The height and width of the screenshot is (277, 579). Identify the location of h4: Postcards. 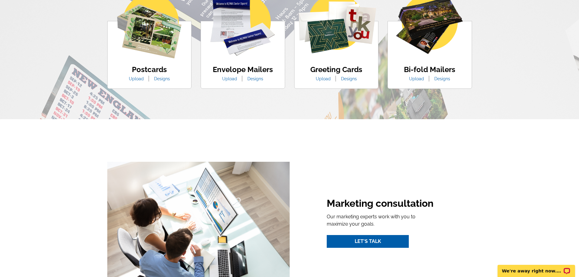
(149, 70).